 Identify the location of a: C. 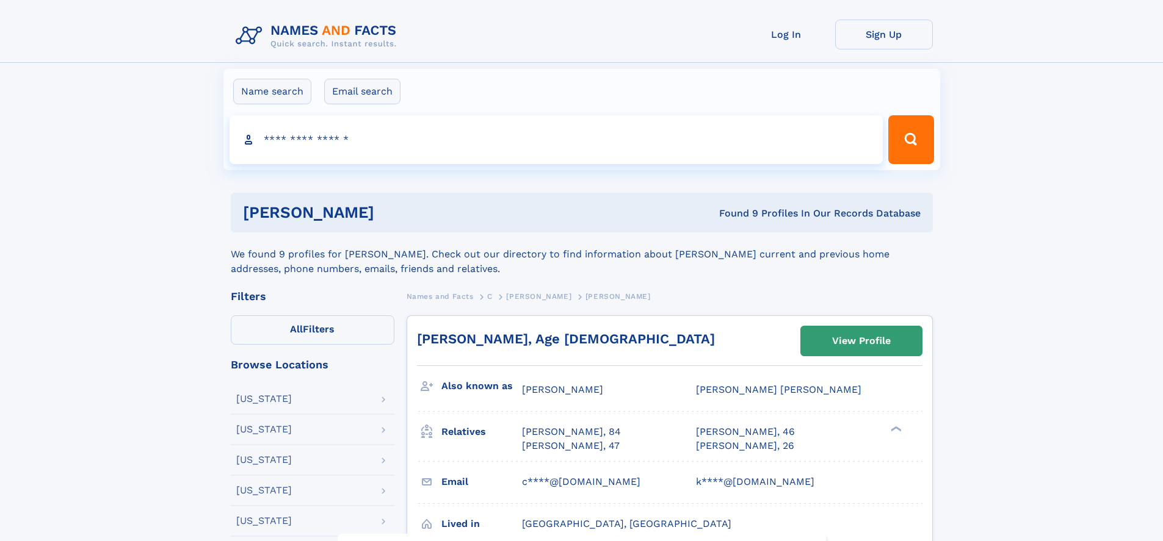
(489, 296).